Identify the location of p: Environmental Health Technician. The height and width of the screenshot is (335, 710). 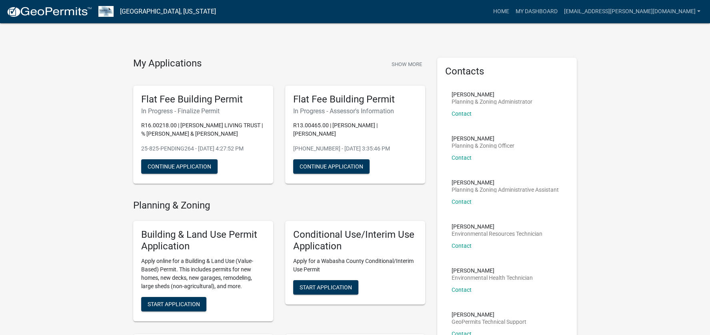
(492, 278).